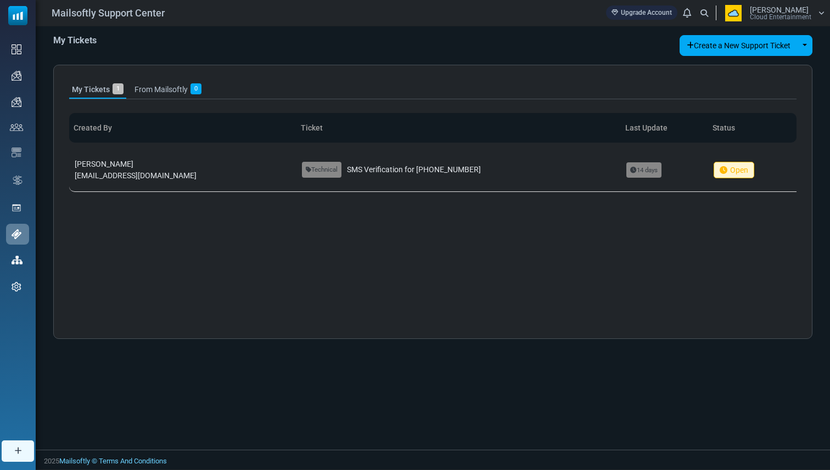  Describe the element at coordinates (16, 287) in the screenshot. I see `img: settings-icon.svg` at that location.